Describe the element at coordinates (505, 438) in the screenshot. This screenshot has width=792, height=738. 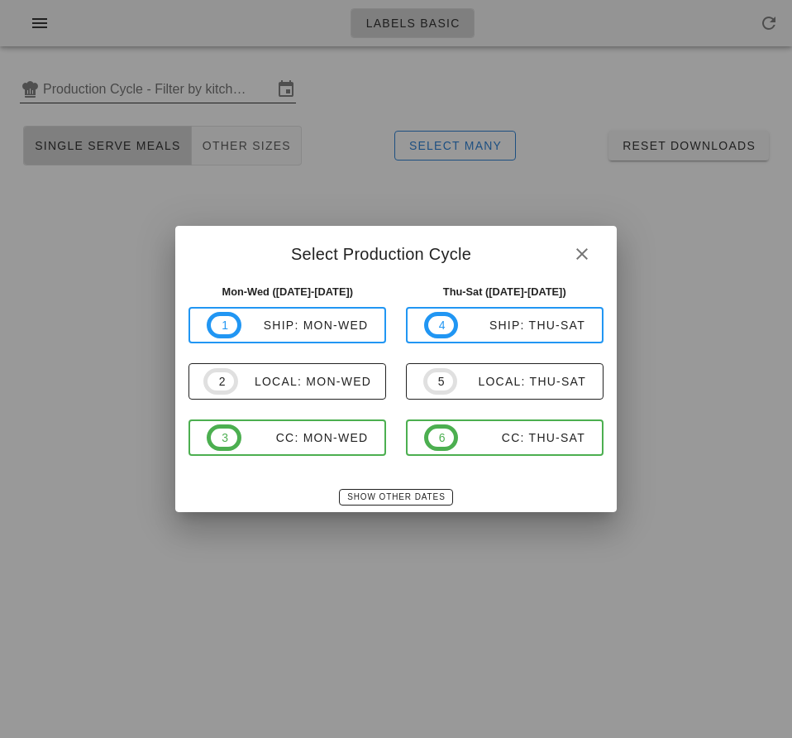
I see `button: 6CC: Thu-Sat` at that location.